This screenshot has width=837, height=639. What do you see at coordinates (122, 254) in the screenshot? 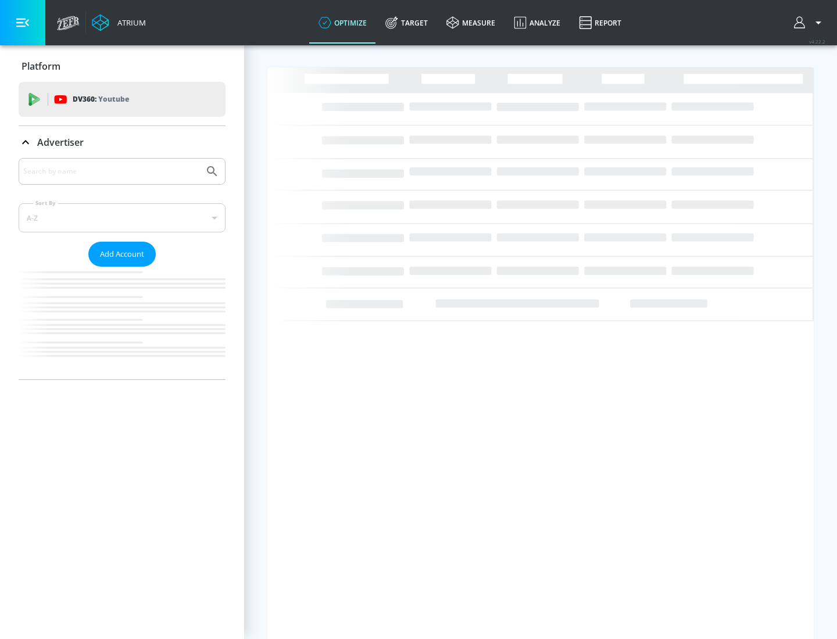
I see `span: Add Account` at bounding box center [122, 254].